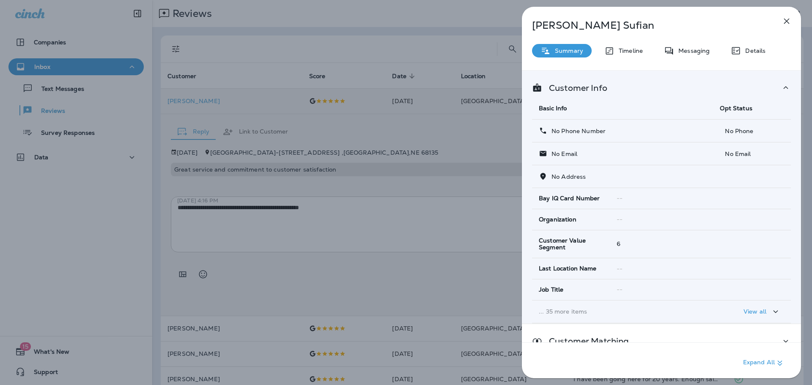 Image resolution: width=812 pixels, height=385 pixels. Describe the element at coordinates (575, 88) in the screenshot. I see `p: Customer Info` at that location.